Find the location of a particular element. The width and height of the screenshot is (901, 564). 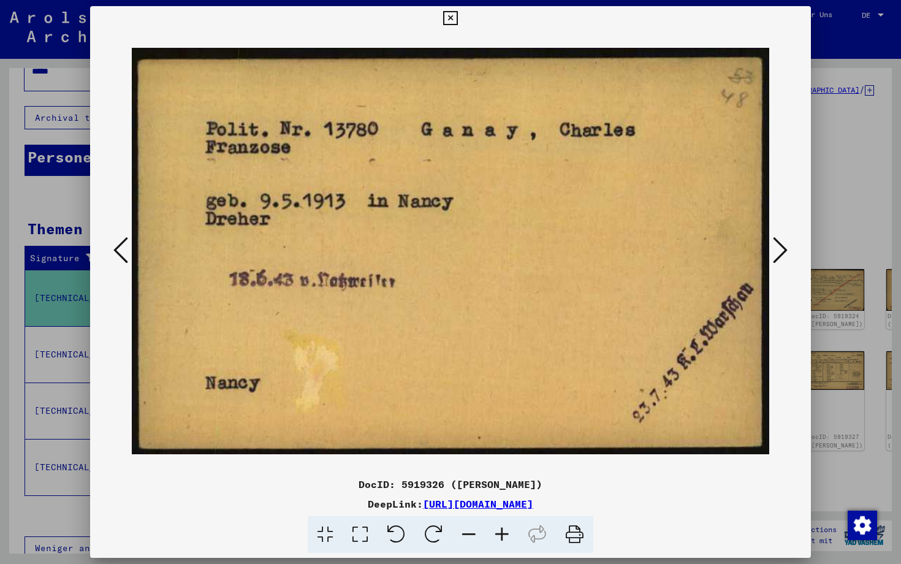

div: Zustimmung ändern is located at coordinates (862, 525).